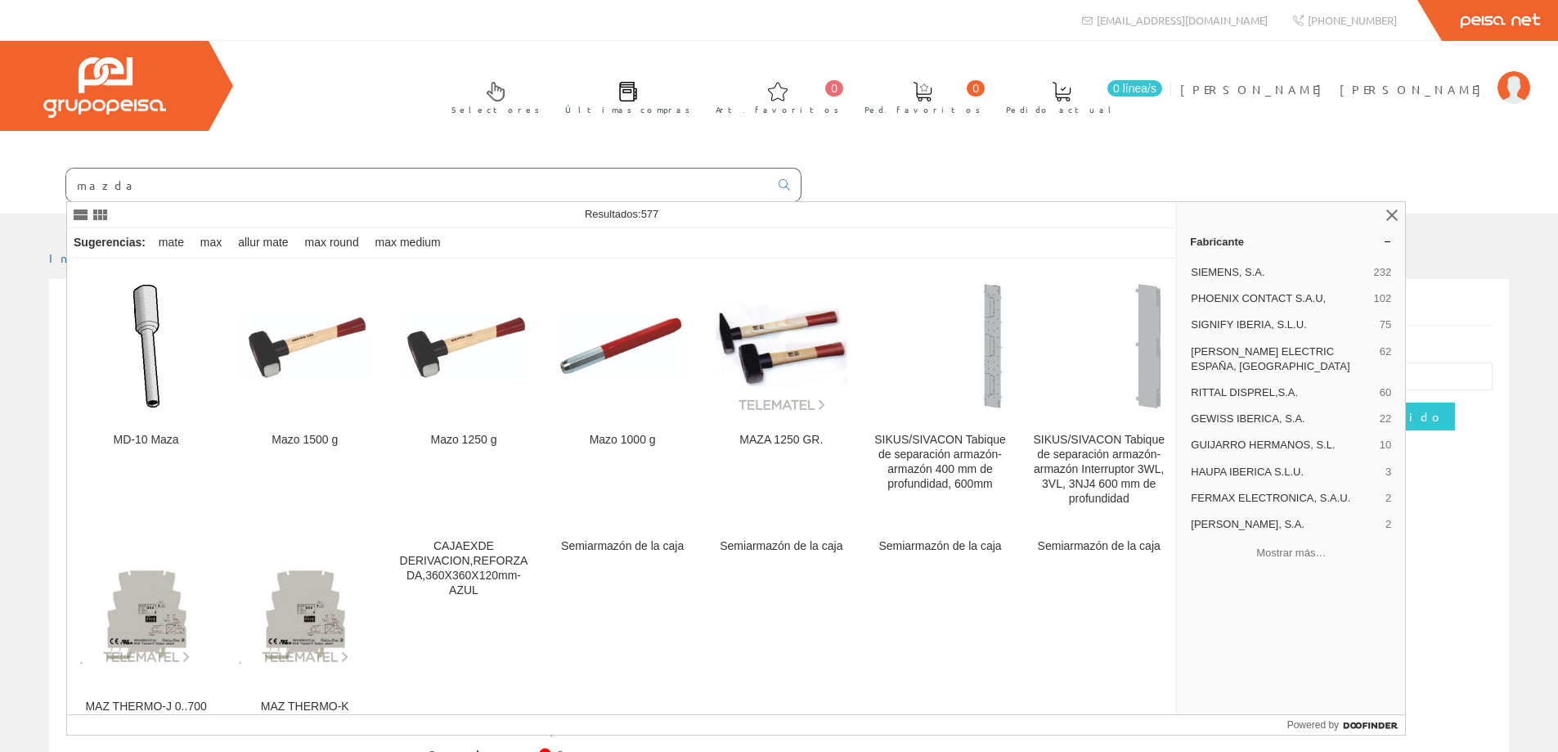  I want to click on span: SIGNIFY IBERIA, S.L.U., so click(1282, 325).